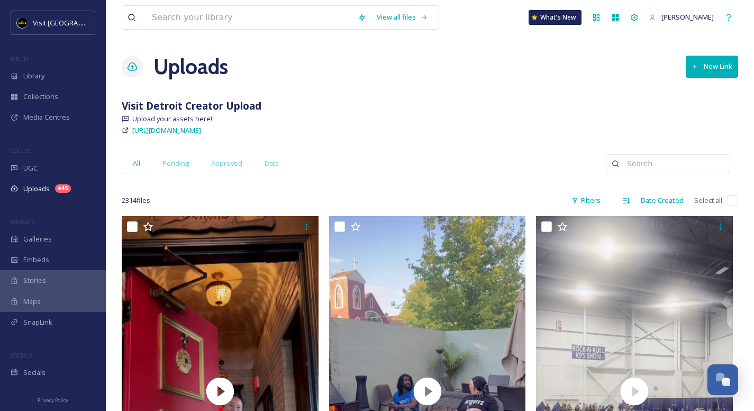 The image size is (754, 411). I want to click on span: Pending, so click(176, 163).